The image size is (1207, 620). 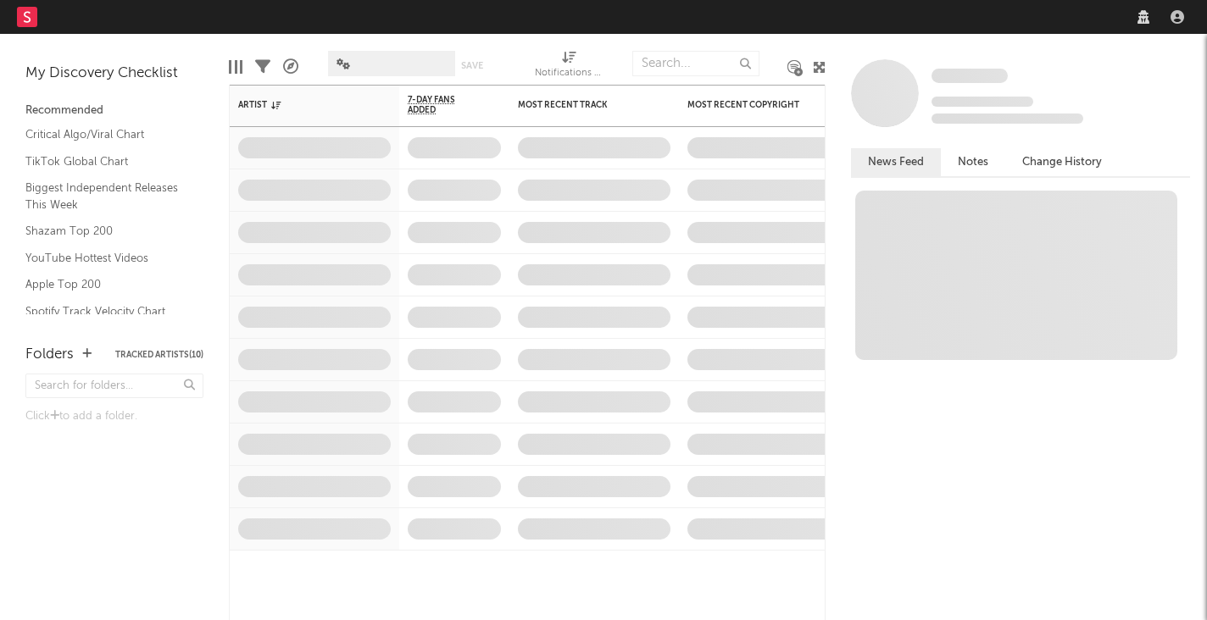 I want to click on div: Most Recent Copyright, so click(x=751, y=105).